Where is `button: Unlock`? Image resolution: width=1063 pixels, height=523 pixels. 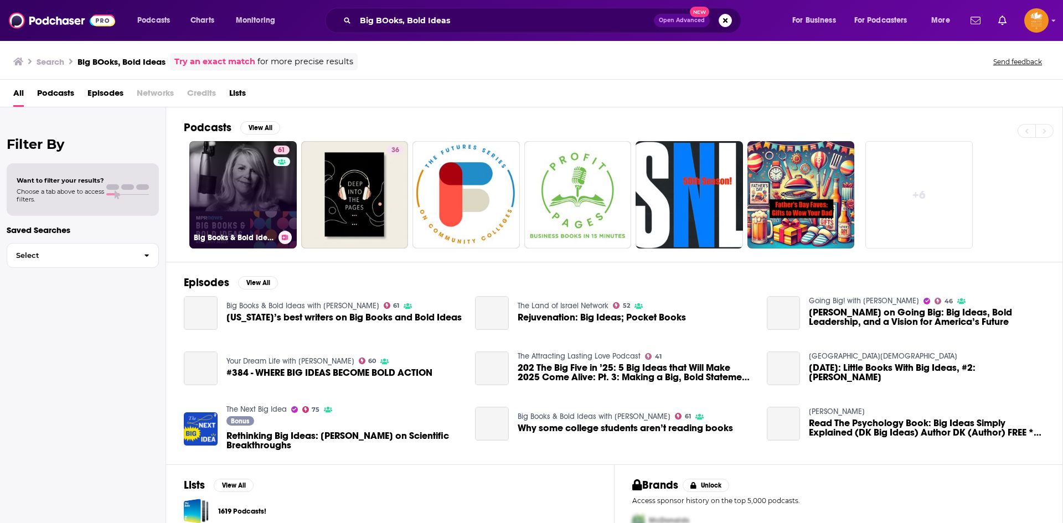
button: Unlock is located at coordinates (706, 486).